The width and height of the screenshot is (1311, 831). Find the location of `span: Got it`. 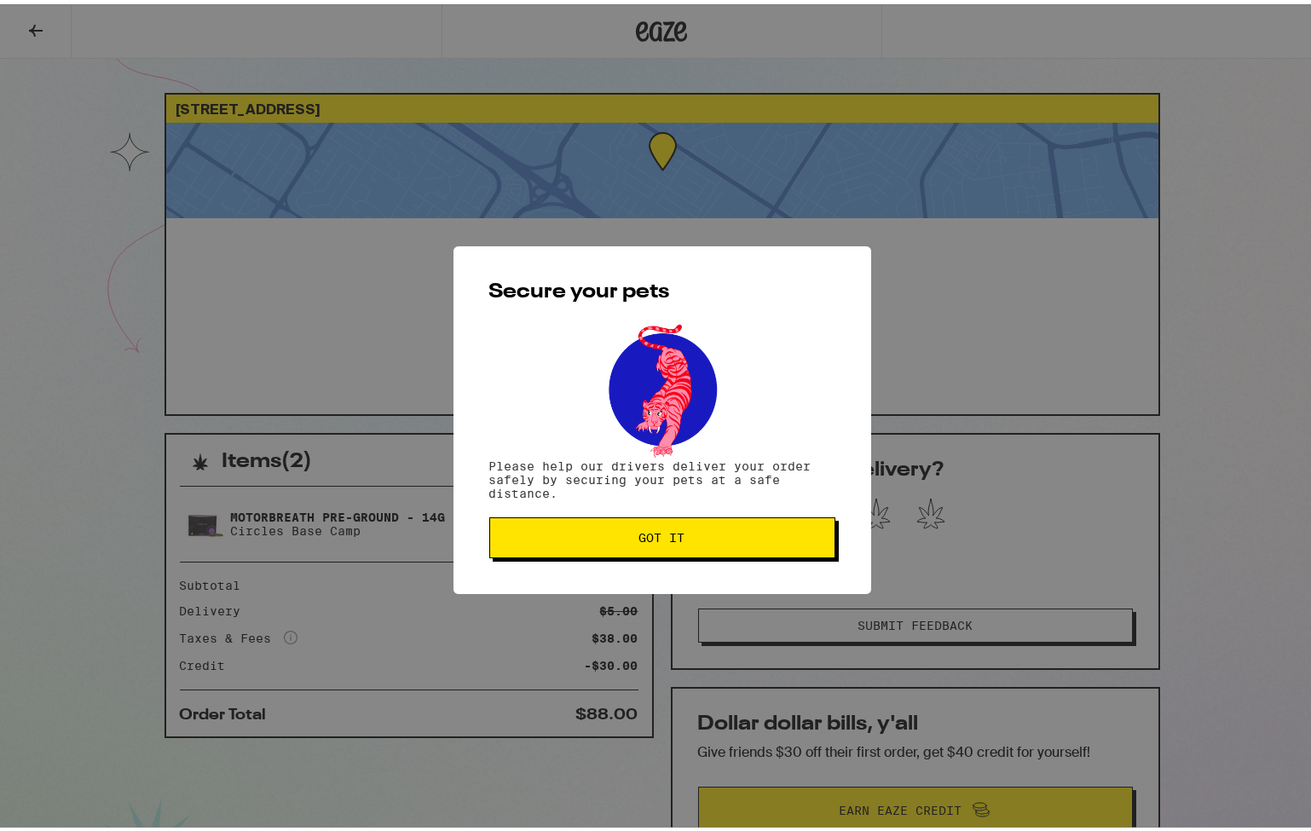

span: Got it is located at coordinates (662, 534).